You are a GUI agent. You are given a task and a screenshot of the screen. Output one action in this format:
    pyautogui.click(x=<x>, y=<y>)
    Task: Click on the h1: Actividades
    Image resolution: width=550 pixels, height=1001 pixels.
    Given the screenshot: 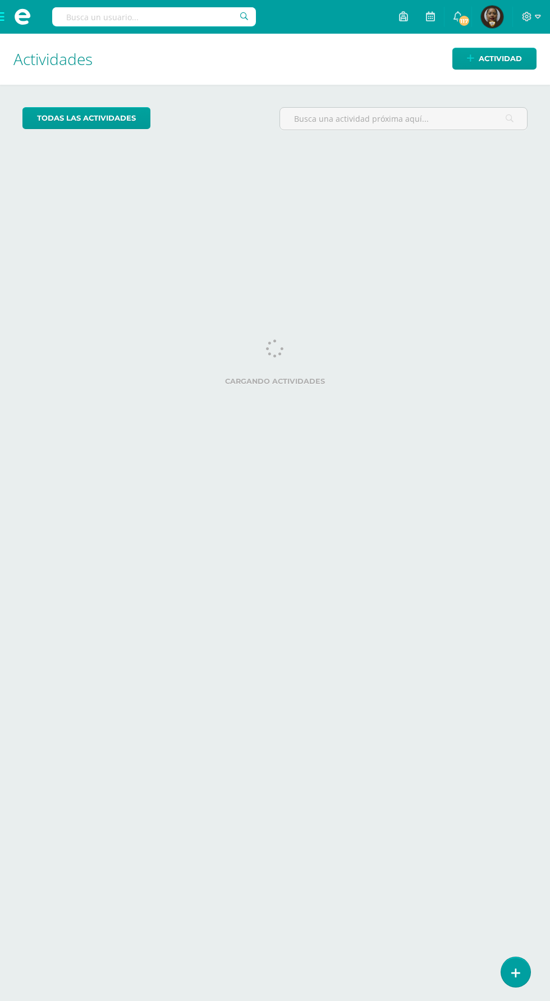 What is the action you would take?
    pyautogui.click(x=275, y=59)
    